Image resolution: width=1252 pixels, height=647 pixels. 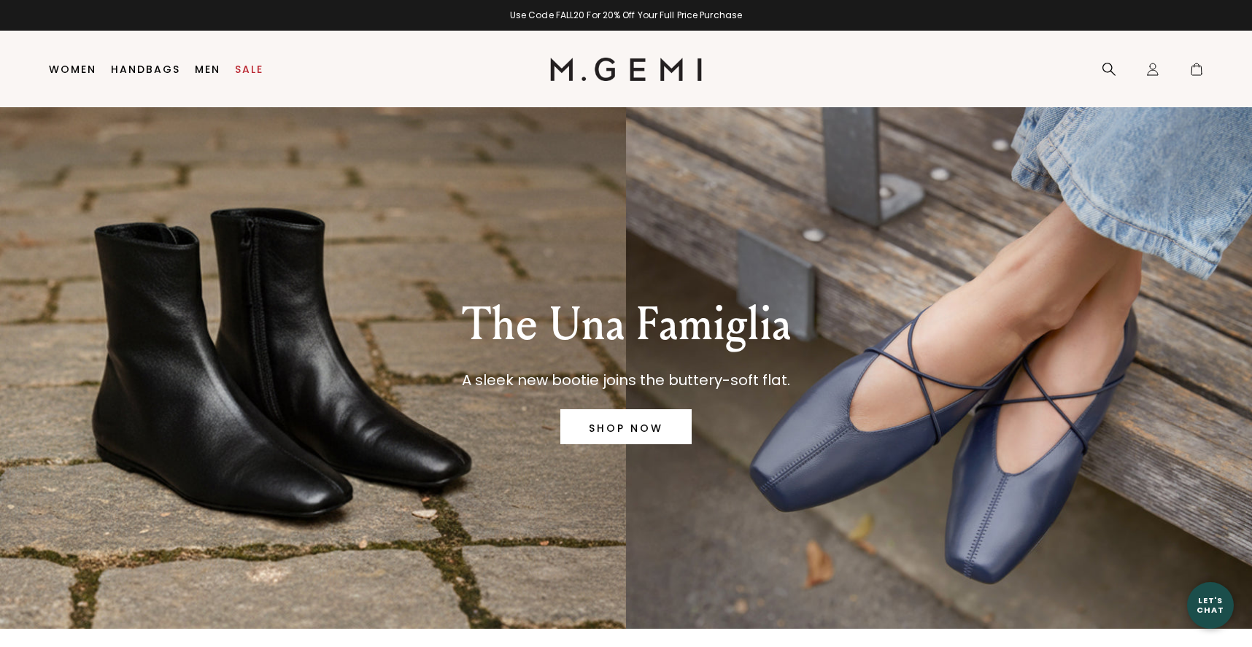 I want to click on div: Let's Chat, so click(x=1211, y=605).